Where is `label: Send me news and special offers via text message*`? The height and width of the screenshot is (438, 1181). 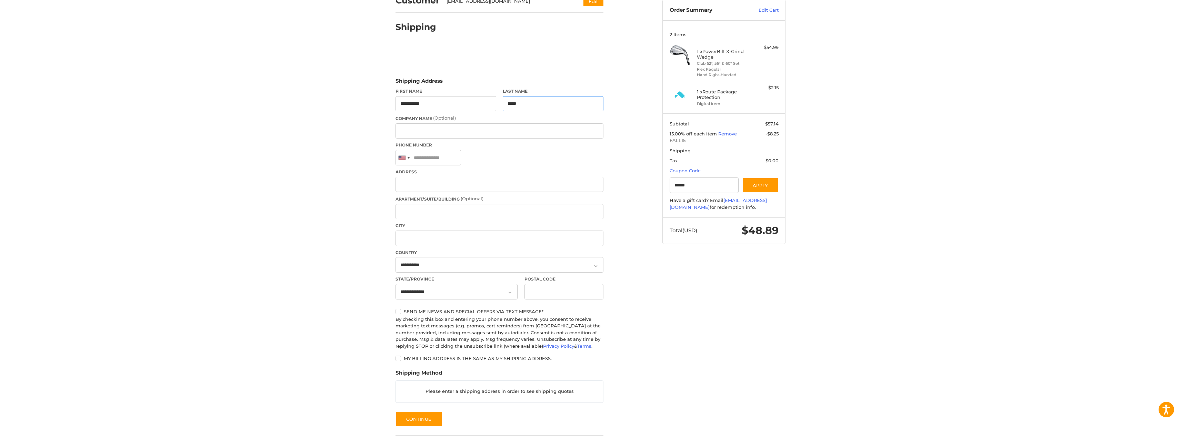
label: Send me news and special offers via text message* is located at coordinates (499, 312).